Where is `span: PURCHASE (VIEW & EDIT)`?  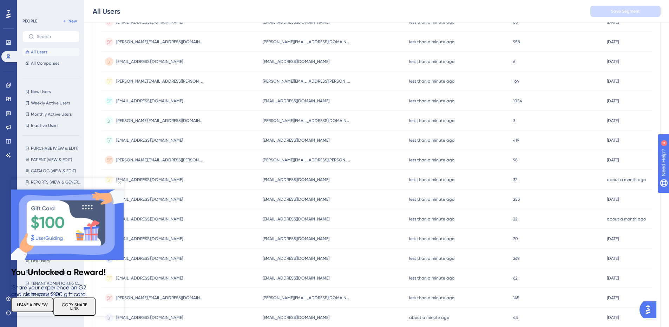 span: PURCHASE (VIEW & EDIT) is located at coordinates (54, 148).